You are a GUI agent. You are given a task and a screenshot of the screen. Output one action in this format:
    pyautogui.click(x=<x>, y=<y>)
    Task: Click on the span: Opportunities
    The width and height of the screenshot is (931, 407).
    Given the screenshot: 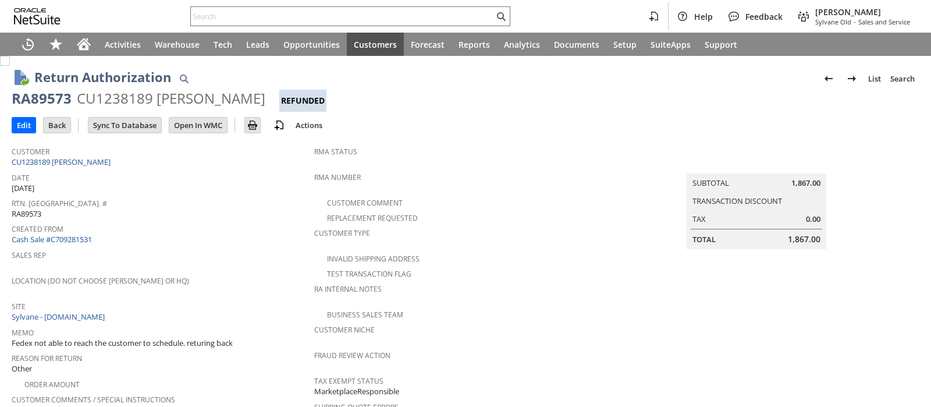 What is the action you would take?
    pyautogui.click(x=311, y=44)
    